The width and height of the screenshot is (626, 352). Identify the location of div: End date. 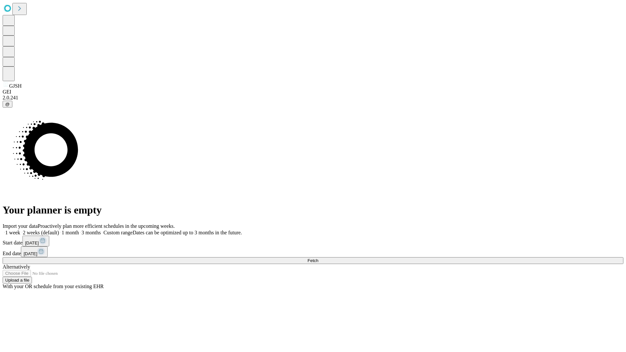
(313, 252).